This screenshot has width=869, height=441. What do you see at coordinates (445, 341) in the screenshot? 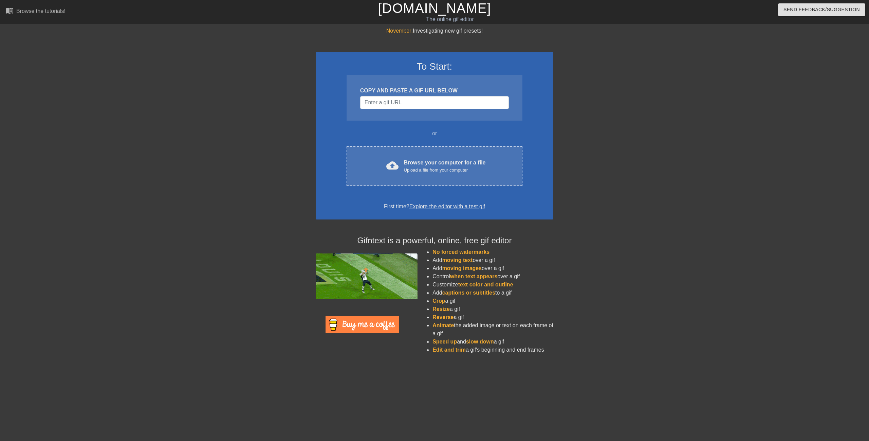
I see `span: Speed up` at bounding box center [445, 341].